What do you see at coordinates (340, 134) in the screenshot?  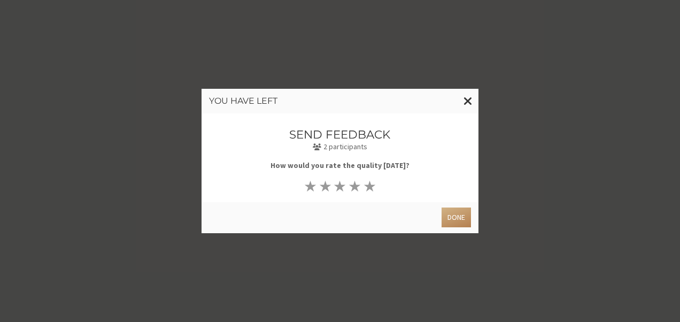 I see `h3: Send feedback` at bounding box center [340, 134].